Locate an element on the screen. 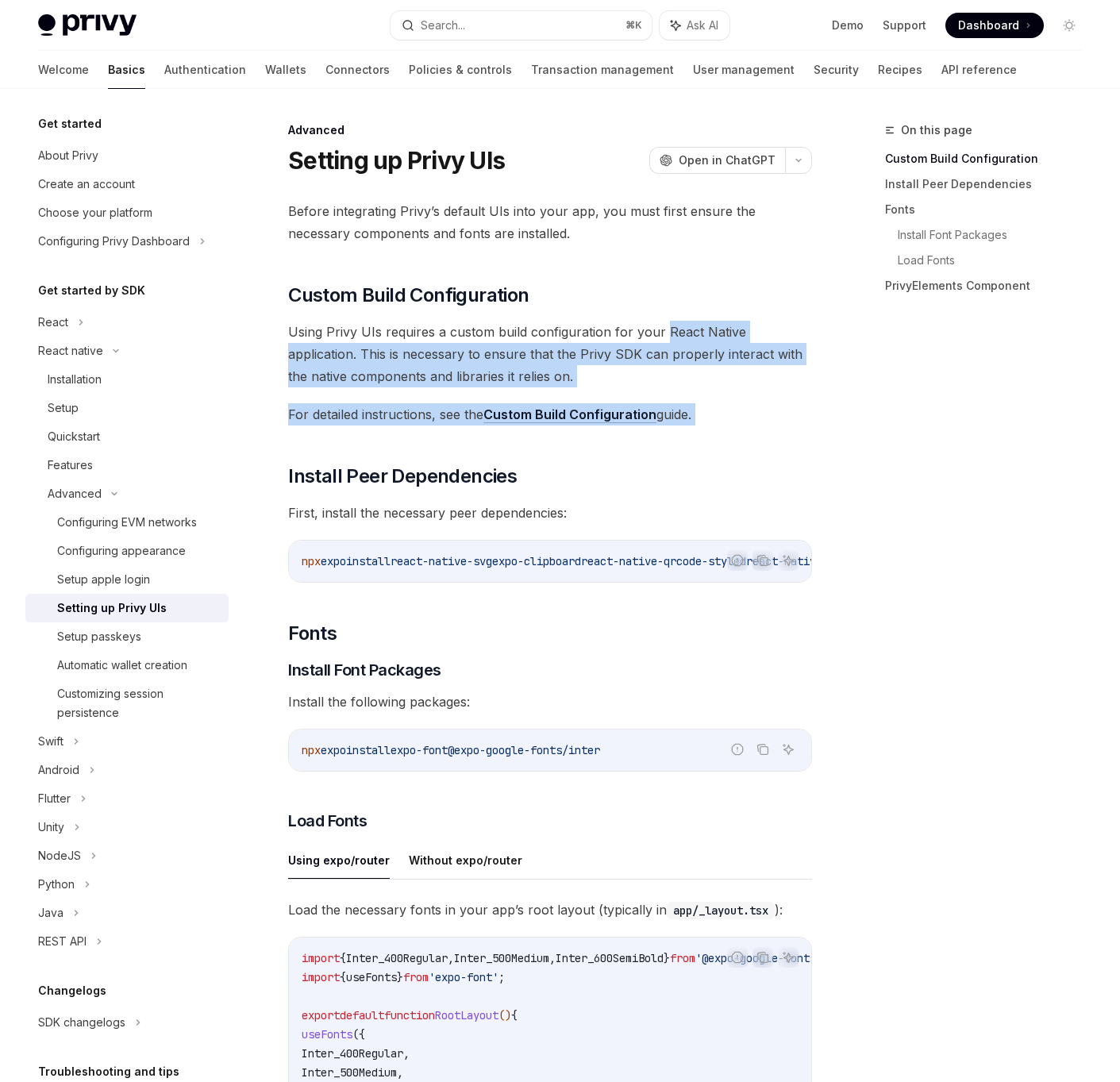 The height and width of the screenshot is (1082, 1120). span: Ask AI is located at coordinates (703, 25).